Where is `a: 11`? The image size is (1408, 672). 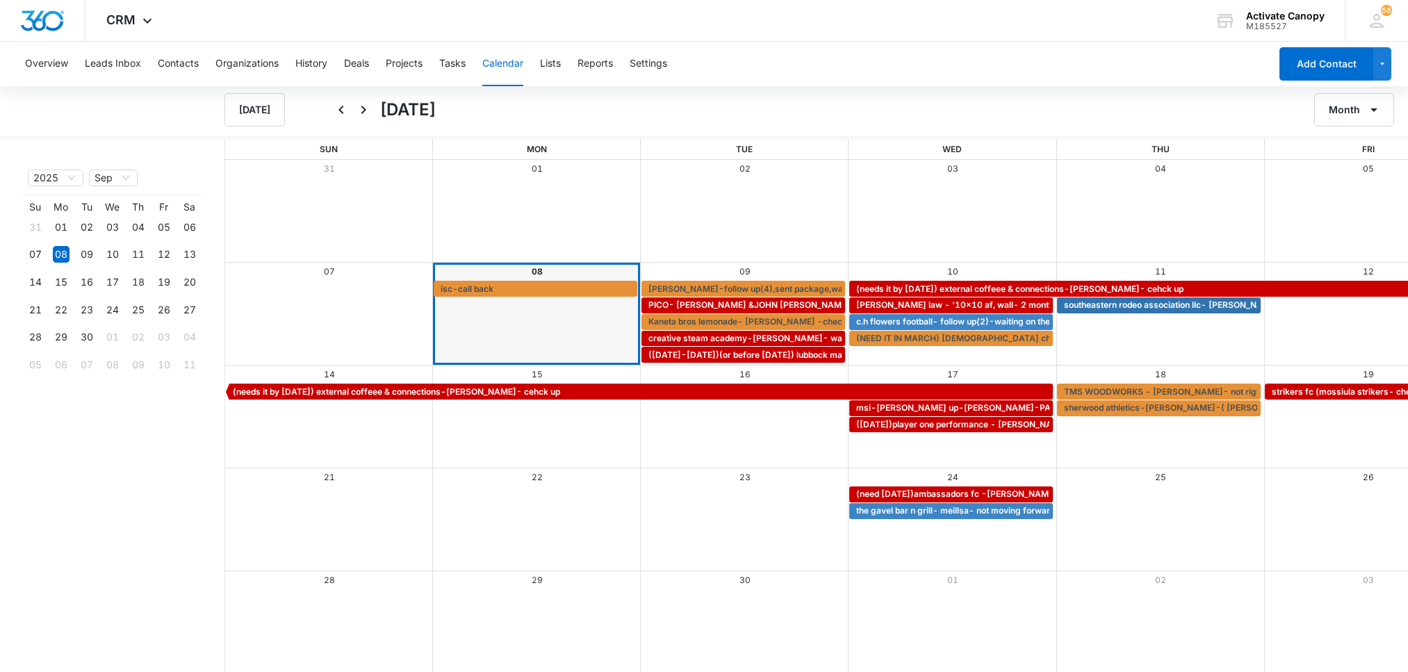
a: 11 is located at coordinates (1160, 271).